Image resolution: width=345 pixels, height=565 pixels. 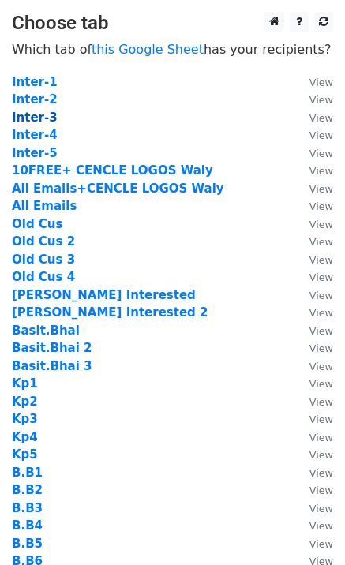 I want to click on strong: All Emails+CENCLE LOGOS Waly, so click(x=118, y=189).